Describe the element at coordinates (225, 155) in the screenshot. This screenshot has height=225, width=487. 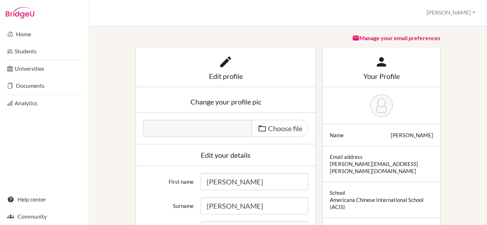
I see `div: Edit your details` at that location.